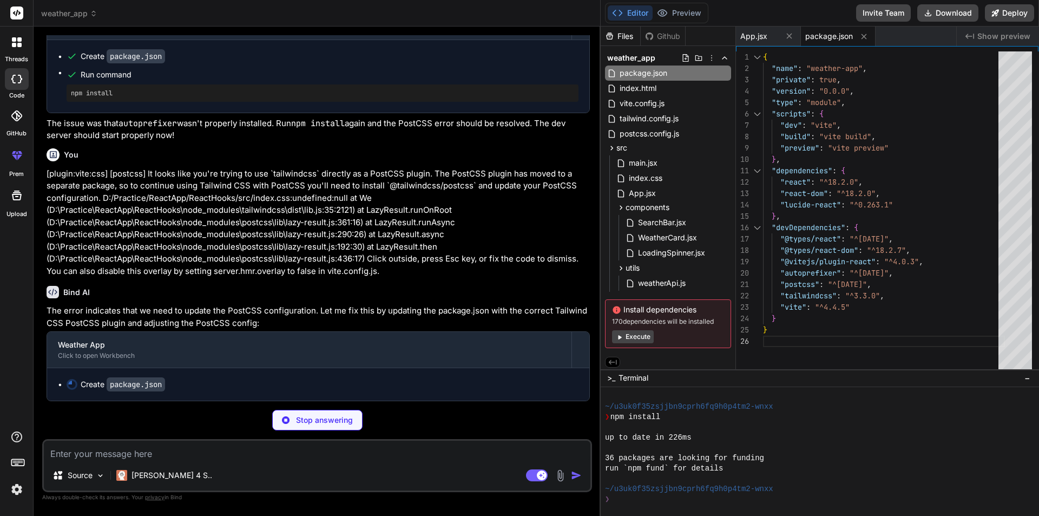 This screenshot has height=516, width=1039. Describe the element at coordinates (742, 148) in the screenshot. I see `div: 9` at that location.